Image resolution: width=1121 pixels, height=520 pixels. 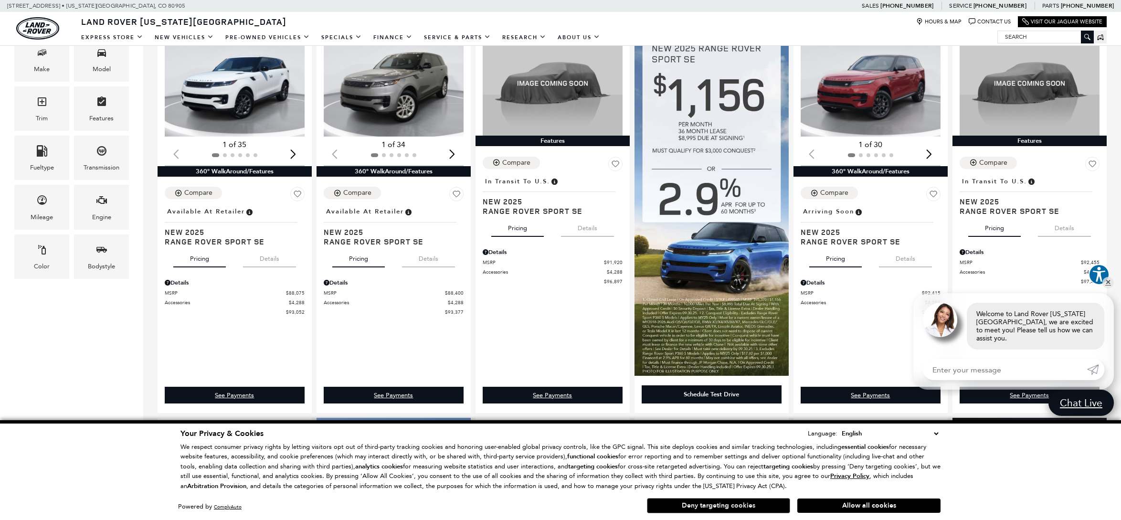 What do you see at coordinates (267, 37) in the screenshot?
I see `a: Pre-Owned Vehicles` at bounding box center [267, 37].